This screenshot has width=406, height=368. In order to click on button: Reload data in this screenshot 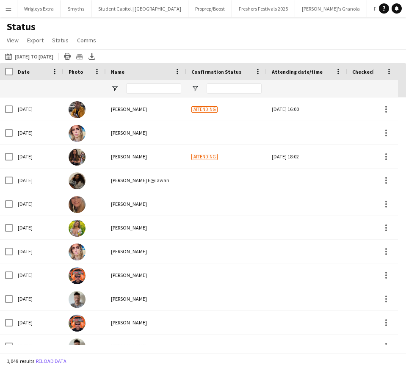, I will do `click(51, 361)`.